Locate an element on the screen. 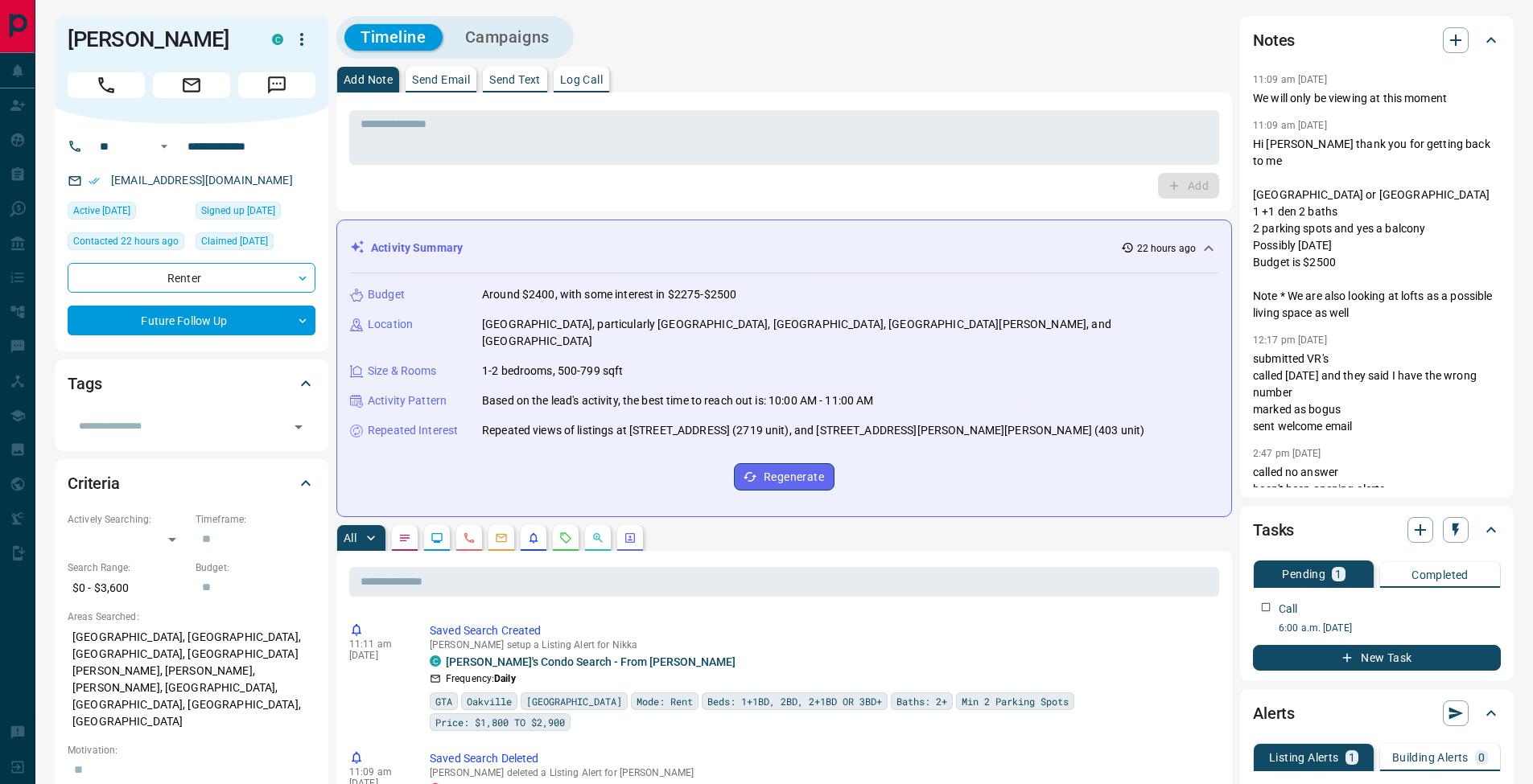 The image size is (1533, 784). div: Activity Summary22 hours ago is located at coordinates (784, 247).